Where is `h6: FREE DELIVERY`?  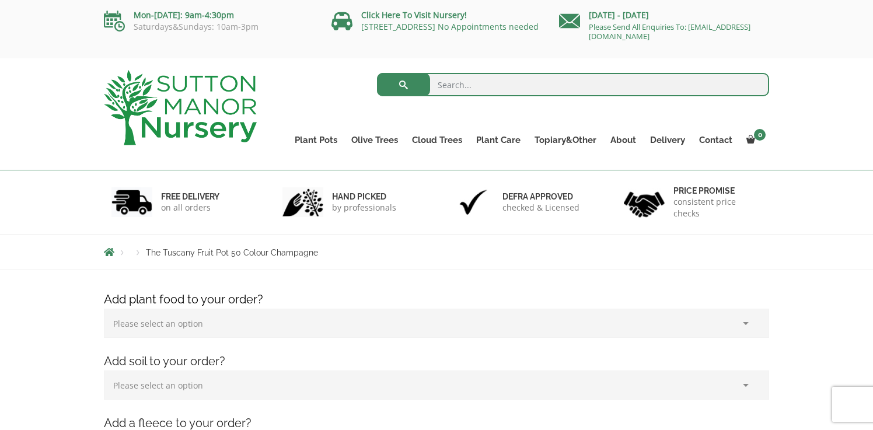 h6: FREE DELIVERY is located at coordinates (190, 197).